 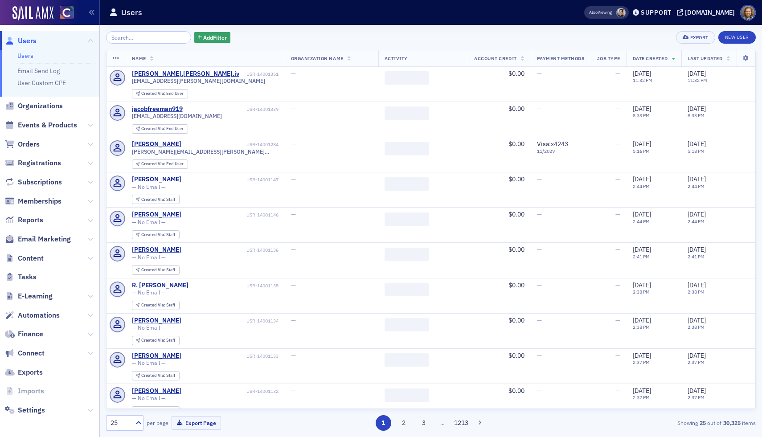 What do you see at coordinates (650, 58) in the screenshot?
I see `span: Date Created` at bounding box center [650, 58].